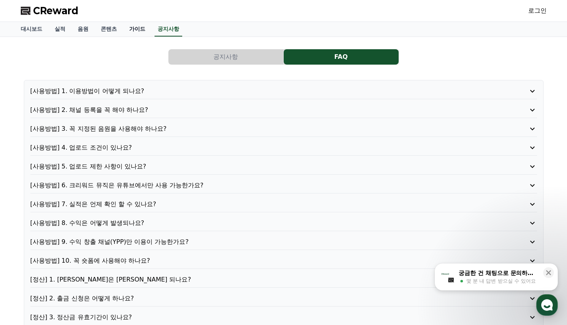 The image size is (567, 325). What do you see at coordinates (341, 57) in the screenshot?
I see `button: FAQ` at bounding box center [341, 57].